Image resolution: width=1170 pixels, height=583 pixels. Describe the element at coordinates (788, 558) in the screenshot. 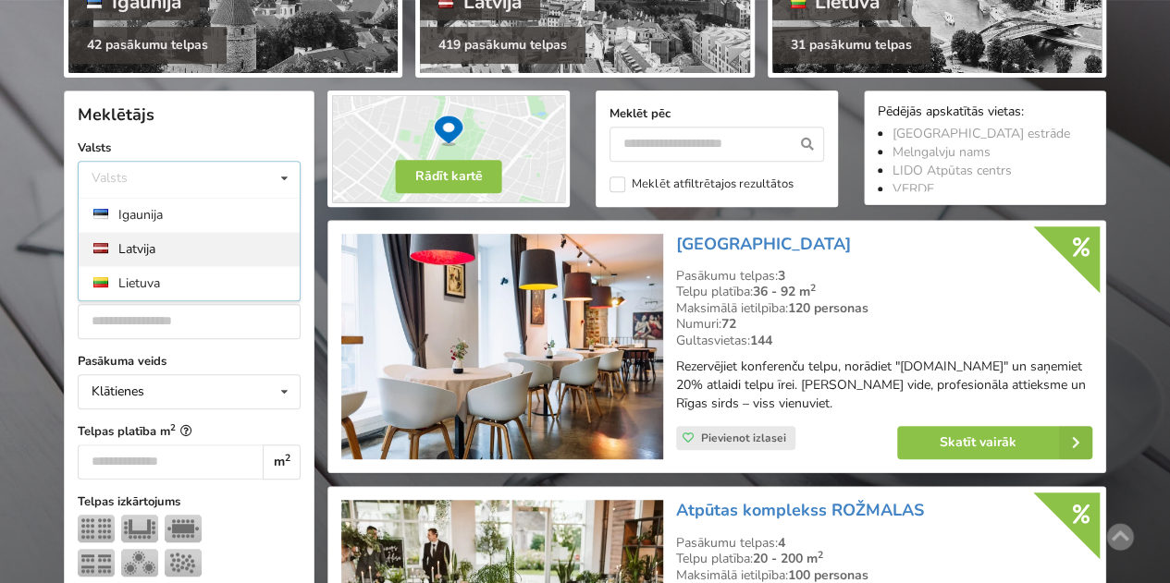

I see `strong: 20 - 200 m` at that location.